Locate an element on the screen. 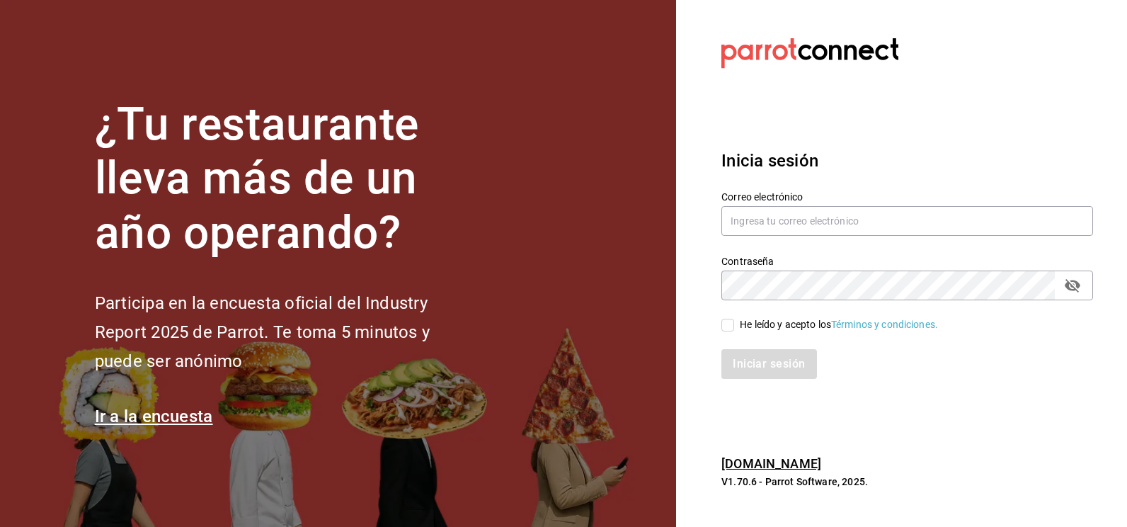 This screenshot has height=527, width=1127. div: He leído y acepto los is located at coordinates (839, 324).